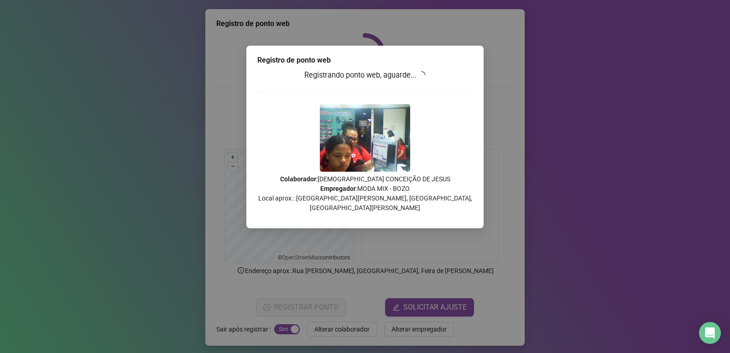 The image size is (730, 353). Describe the element at coordinates (365, 138) in the screenshot. I see `img: 2Q==` at that location.